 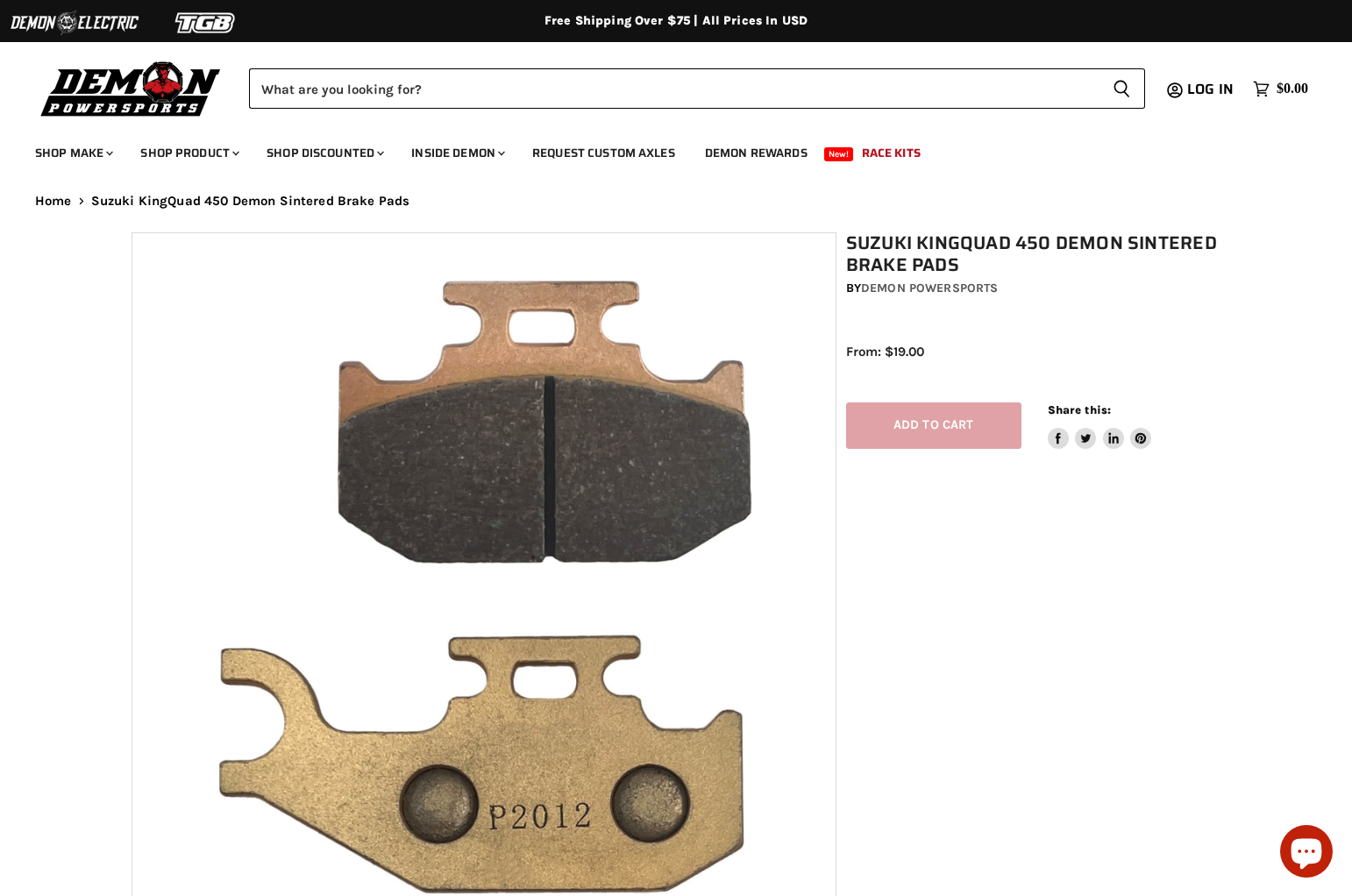 I want to click on span: Suzuki KingQuad 450 Demon Sintered Brake Pads, so click(x=251, y=201).